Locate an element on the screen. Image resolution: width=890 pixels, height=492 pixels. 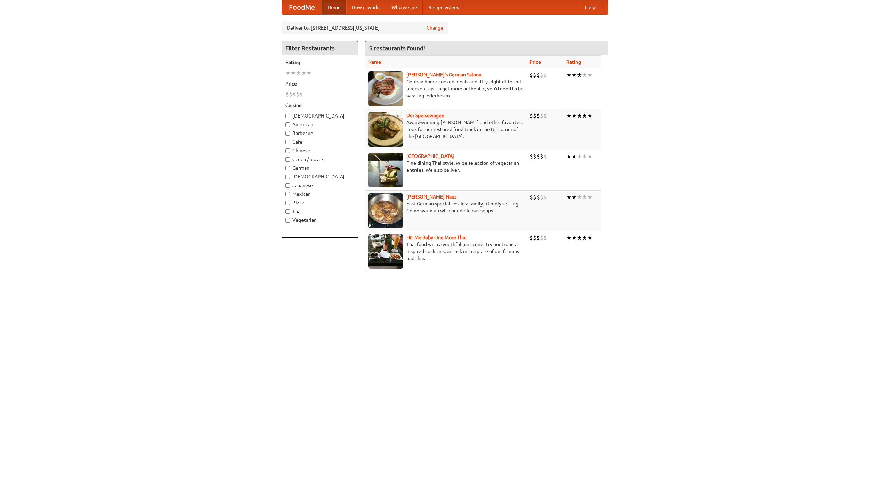
label: Pizza is located at coordinates (320, 203).